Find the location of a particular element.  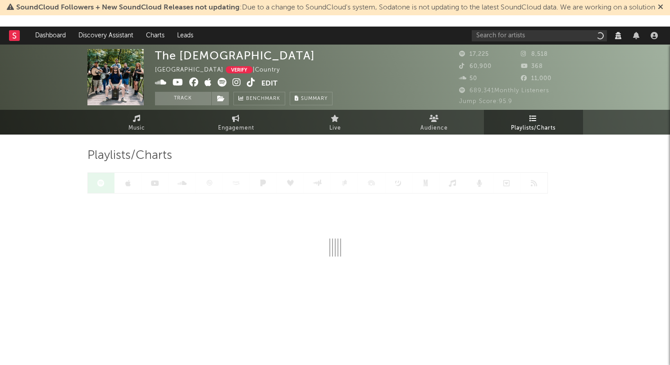

a: Audience is located at coordinates (434, 122).